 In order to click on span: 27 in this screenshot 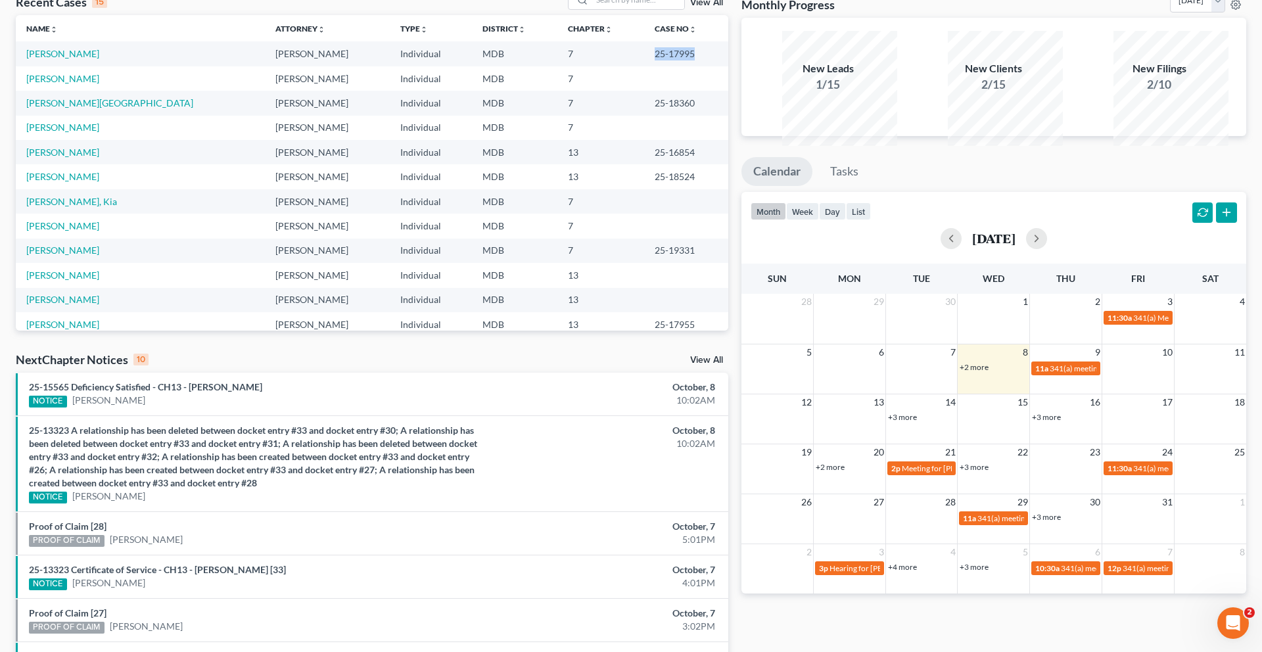, I will do `click(879, 502)`.